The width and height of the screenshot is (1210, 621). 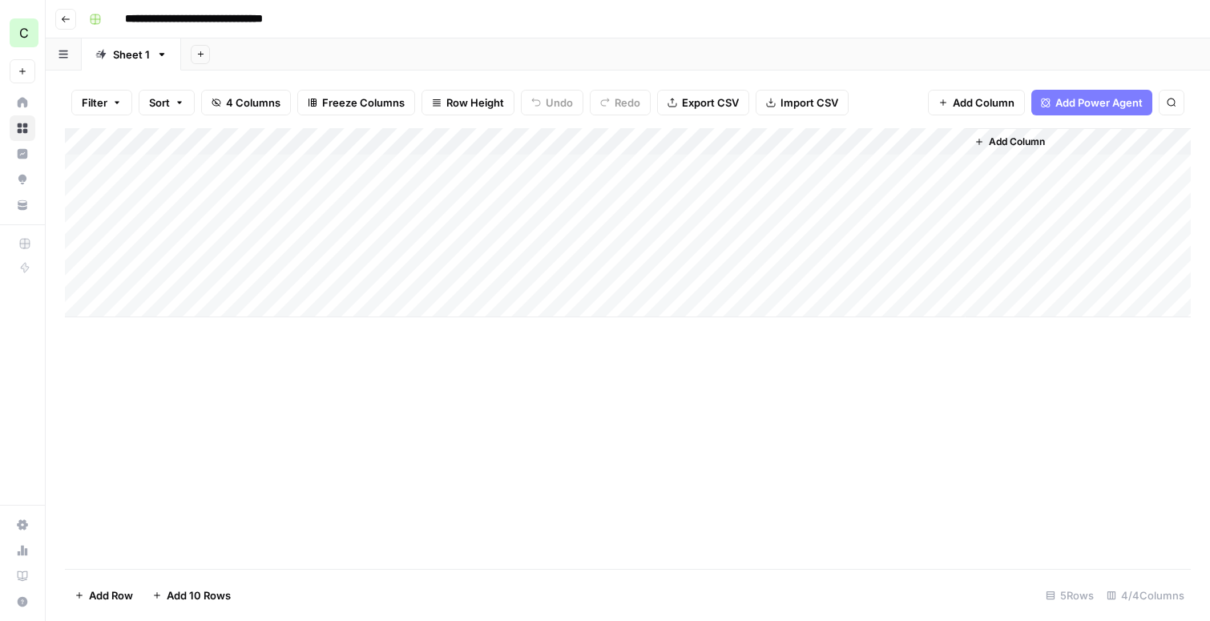 What do you see at coordinates (356, 103) in the screenshot?
I see `button: Freeze Columns` at bounding box center [356, 103].